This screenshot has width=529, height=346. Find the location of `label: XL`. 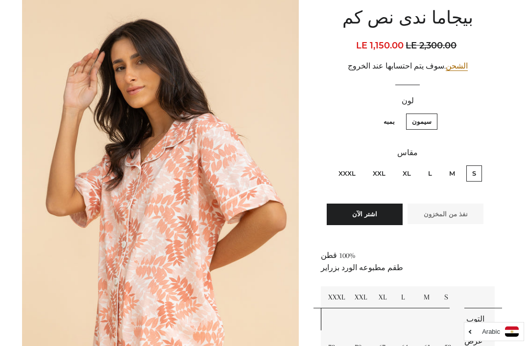

label: XL is located at coordinates (406, 173).